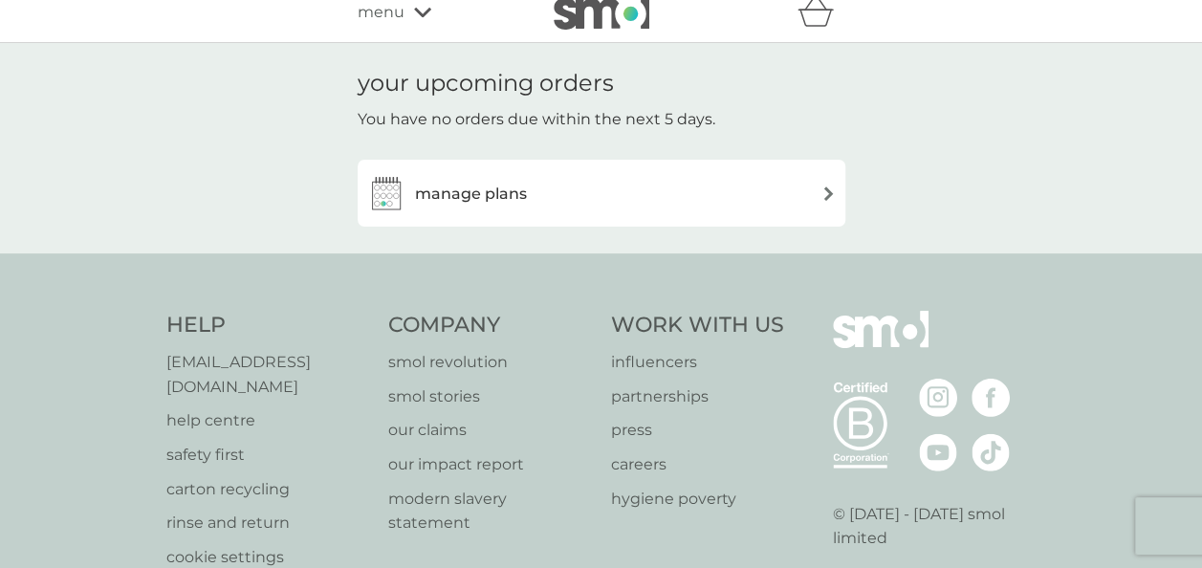 The width and height of the screenshot is (1202, 568). What do you see at coordinates (990, 398) in the screenshot?
I see `img: visit the smol Facebook page` at bounding box center [990, 398].